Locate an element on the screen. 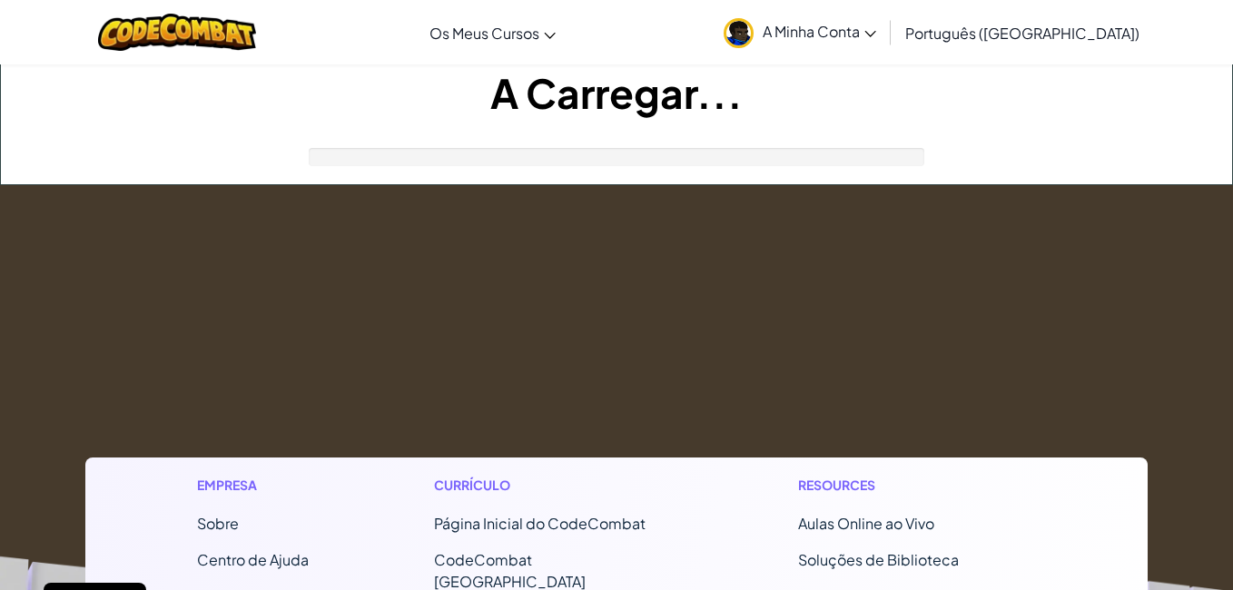 The height and width of the screenshot is (590, 1233). h1: Resources is located at coordinates (917, 485).